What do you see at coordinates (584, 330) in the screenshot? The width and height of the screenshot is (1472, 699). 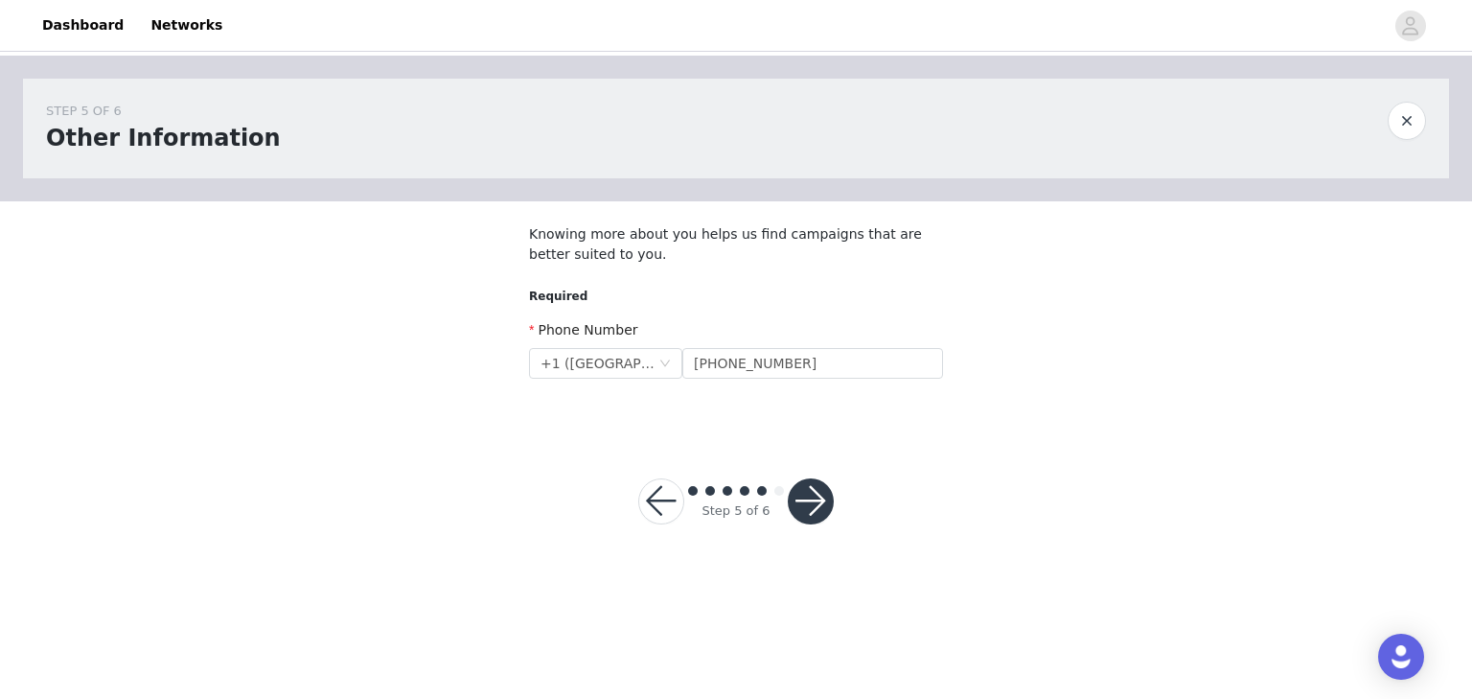 I see `label: Phone Number` at bounding box center [584, 330].